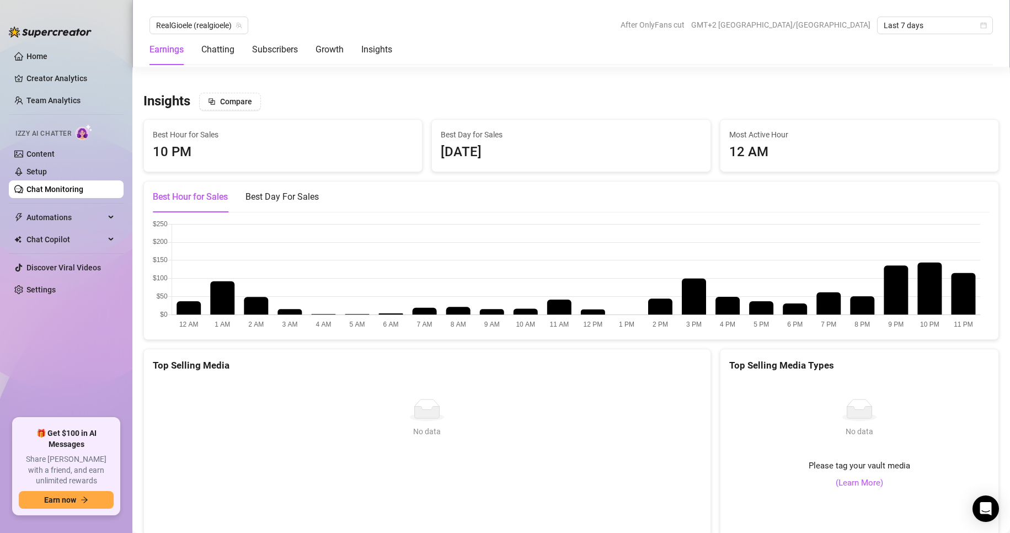 Image resolution: width=1010 pixels, height=533 pixels. I want to click on span: Best Day for Sales, so click(571, 135).